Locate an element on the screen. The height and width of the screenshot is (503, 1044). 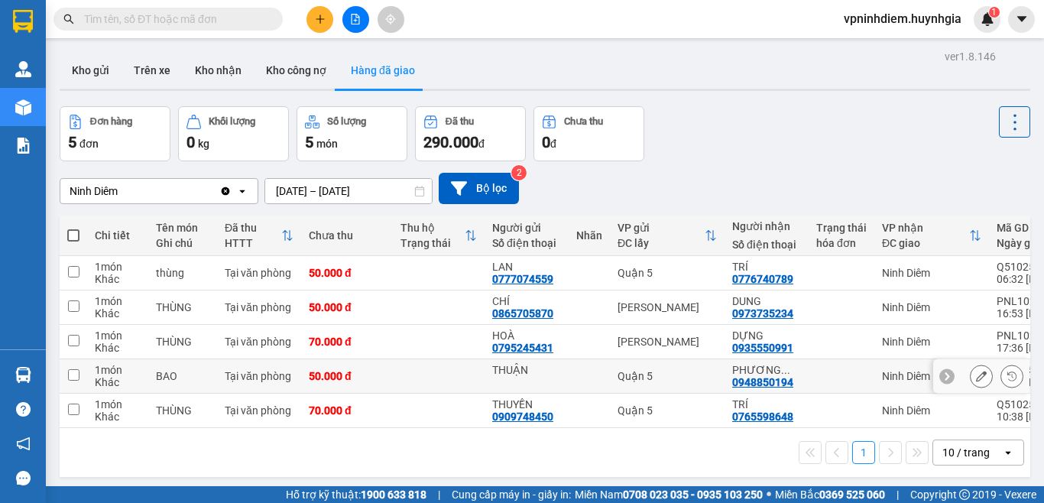
div: 0935550991 is located at coordinates (763, 348).